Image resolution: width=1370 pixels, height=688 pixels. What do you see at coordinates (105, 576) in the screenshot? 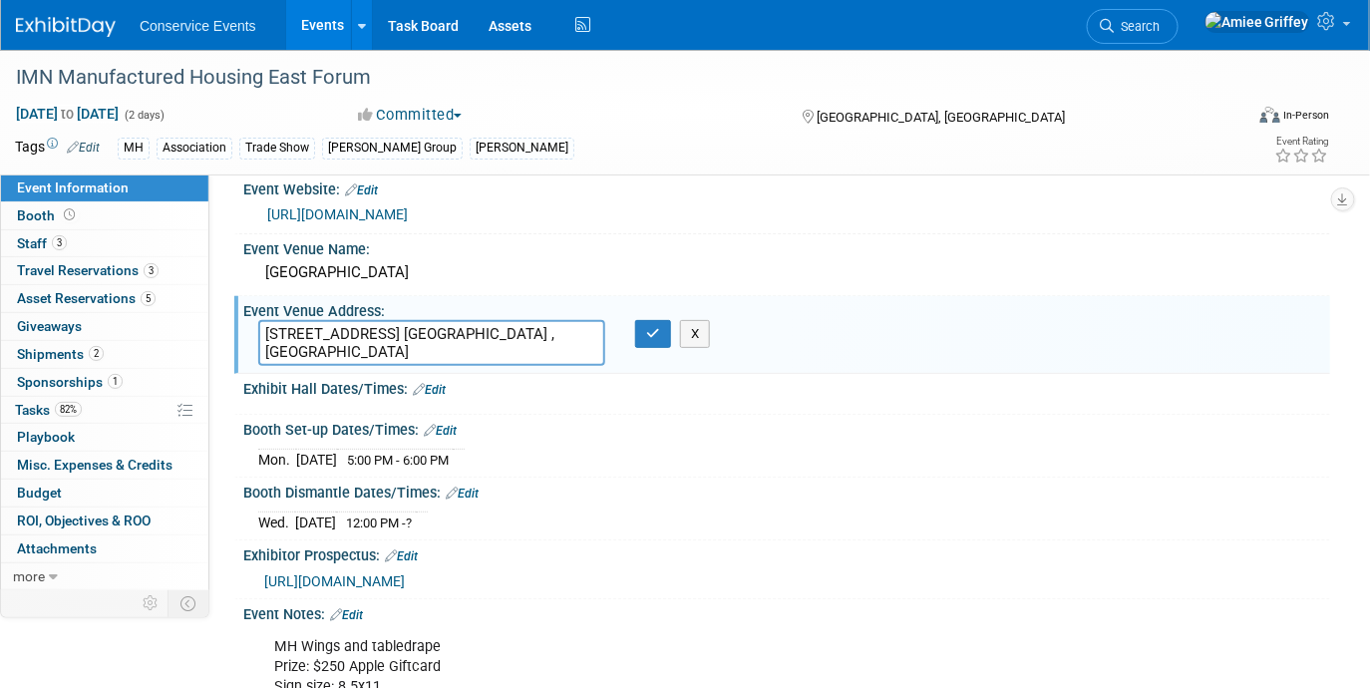
I see `a: more` at bounding box center [105, 576].